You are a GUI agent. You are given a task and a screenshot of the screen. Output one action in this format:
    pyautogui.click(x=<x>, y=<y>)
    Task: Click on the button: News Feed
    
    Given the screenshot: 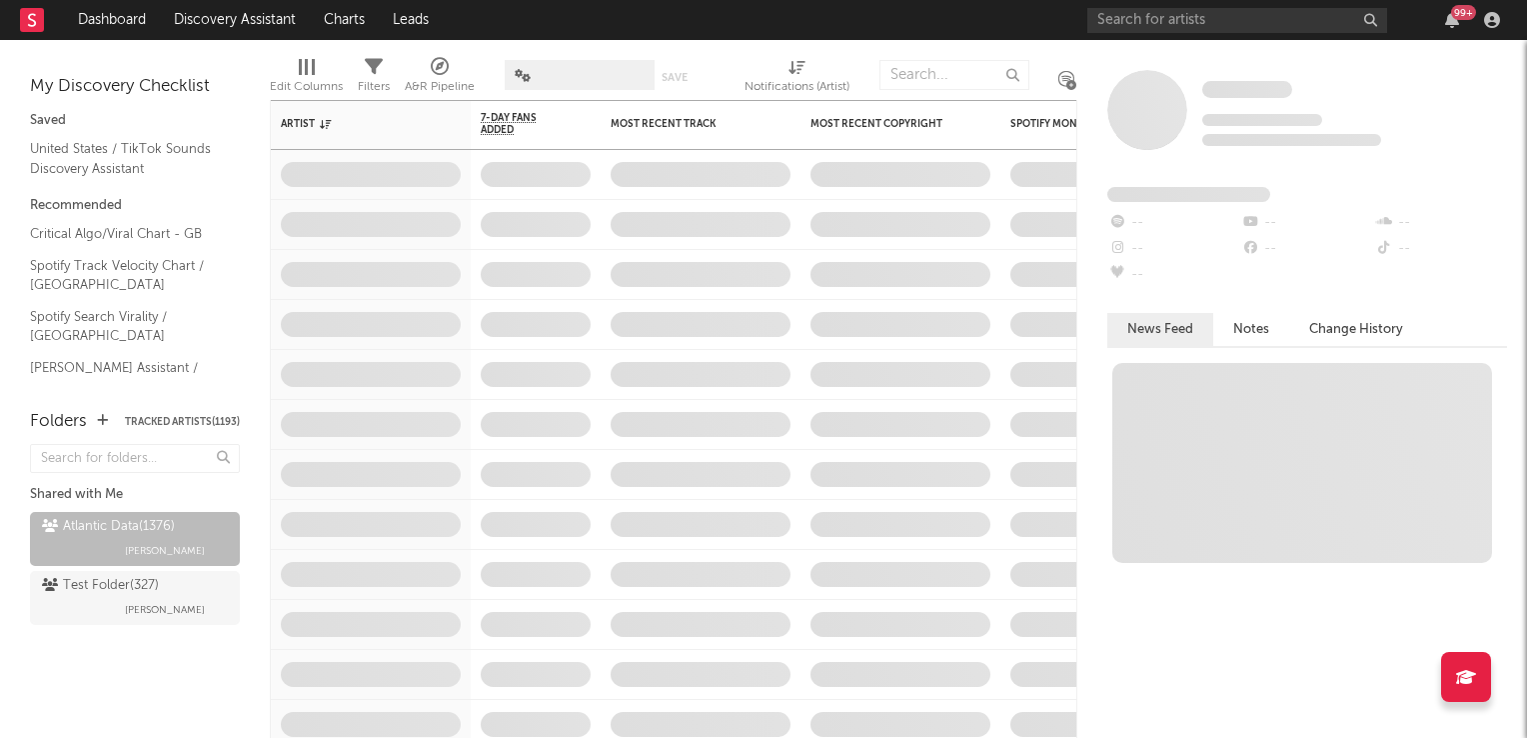 What is the action you would take?
    pyautogui.click(x=1160, y=329)
    